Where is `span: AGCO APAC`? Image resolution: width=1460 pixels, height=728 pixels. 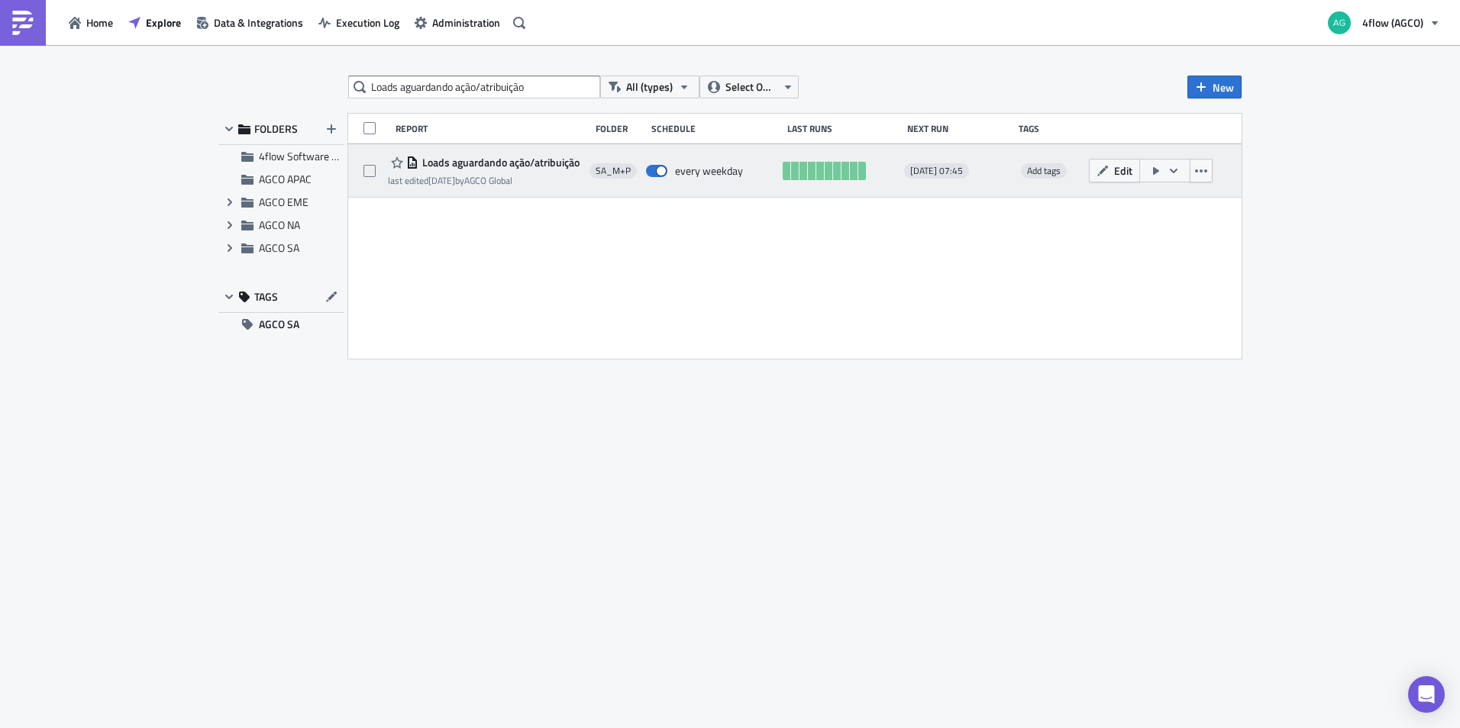
span: AGCO APAC is located at coordinates (285, 179).